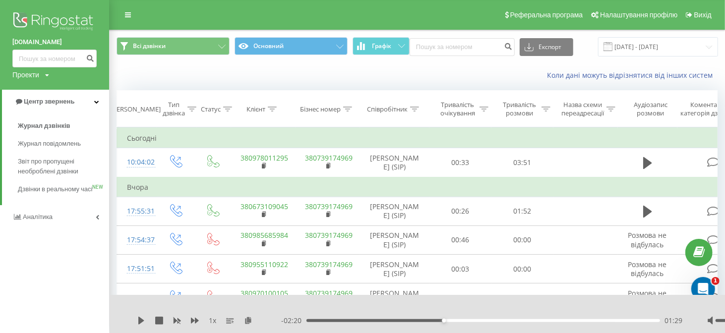 This screenshot has height=333, width=725. What do you see at coordinates (63, 144) in the screenshot?
I see `a: Журнал повідомлень` at bounding box center [63, 144].